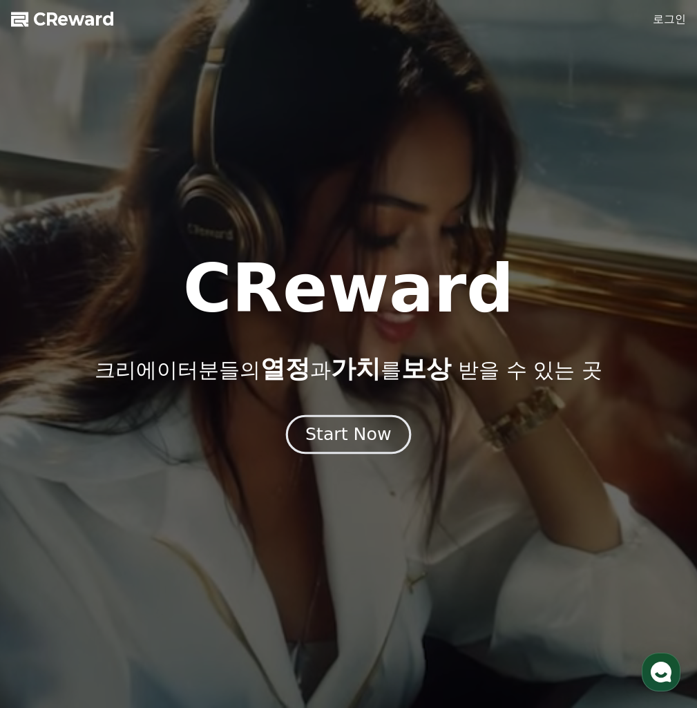 This screenshot has width=697, height=708. What do you see at coordinates (48, 464) in the screenshot?
I see `span: 홈` at bounding box center [48, 464].